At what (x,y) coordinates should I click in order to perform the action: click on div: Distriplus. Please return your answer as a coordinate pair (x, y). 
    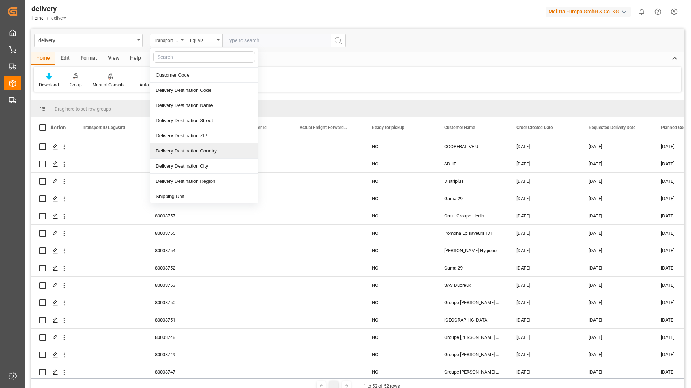
    Looking at the image, I should click on (471, 181).